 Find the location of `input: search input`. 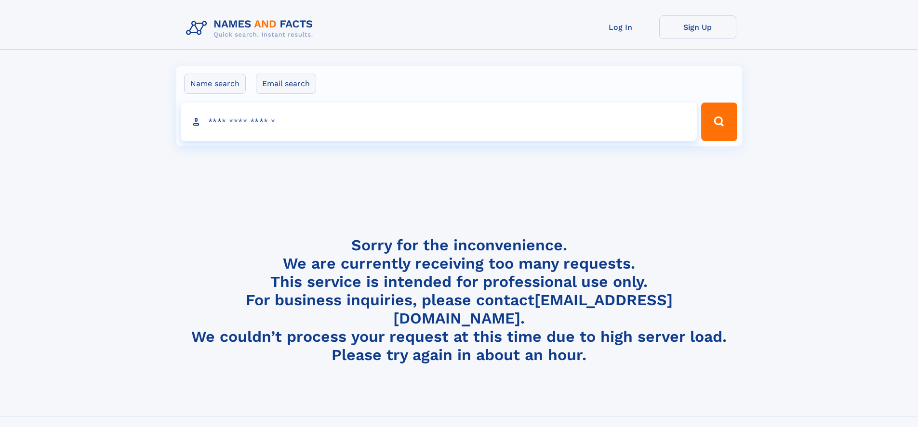

input: search input is located at coordinates (439, 122).